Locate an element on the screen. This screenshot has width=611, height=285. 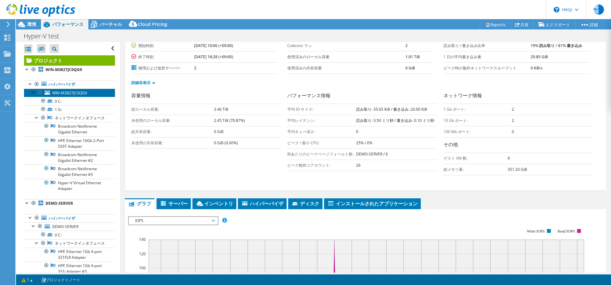
td: ピーク / 最小 CPU: is located at coordinates (321, 143).